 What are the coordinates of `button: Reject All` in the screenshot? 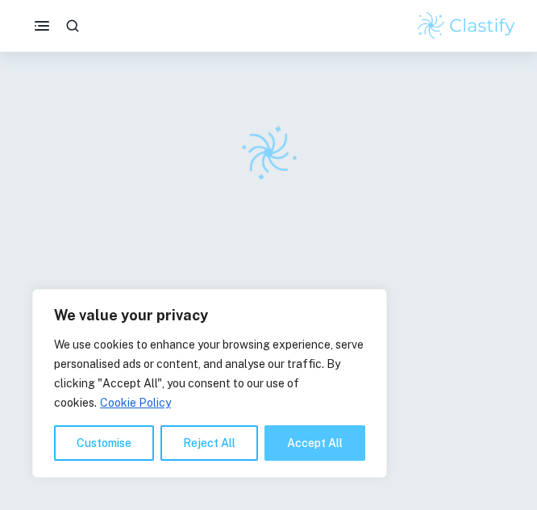 It's located at (209, 443).